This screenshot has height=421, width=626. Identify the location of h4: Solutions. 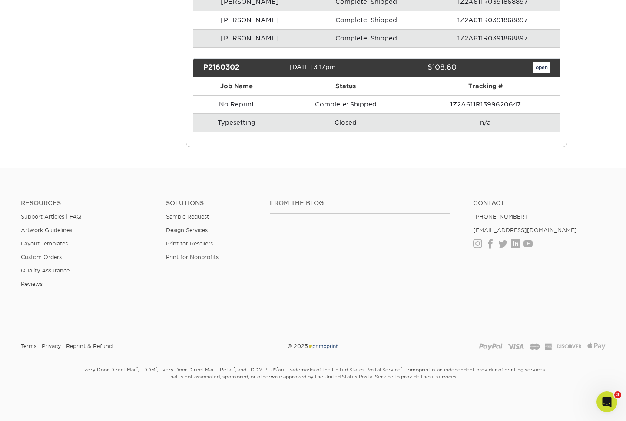
(211, 203).